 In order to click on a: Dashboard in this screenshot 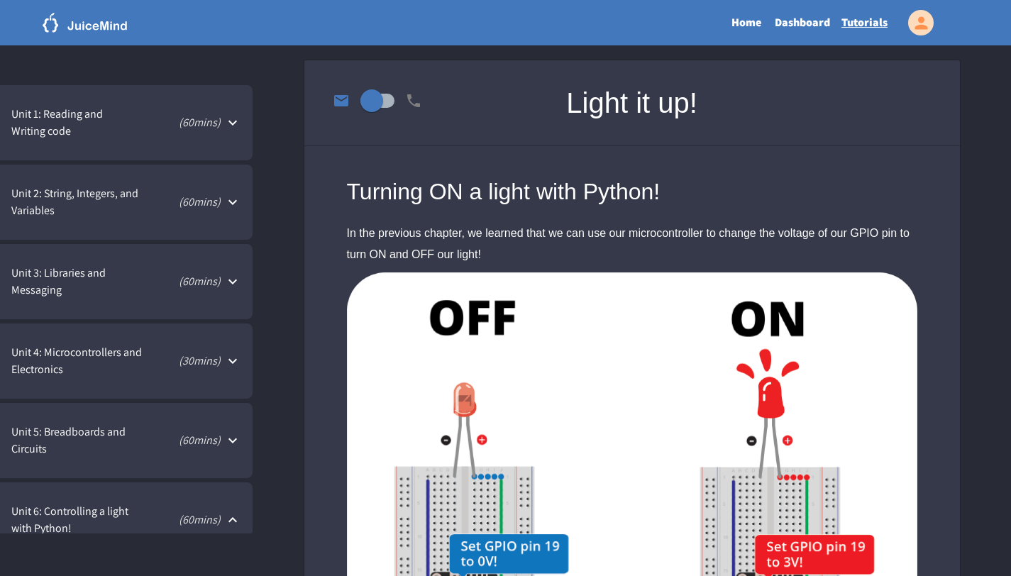, I will do `click(802, 23)`.